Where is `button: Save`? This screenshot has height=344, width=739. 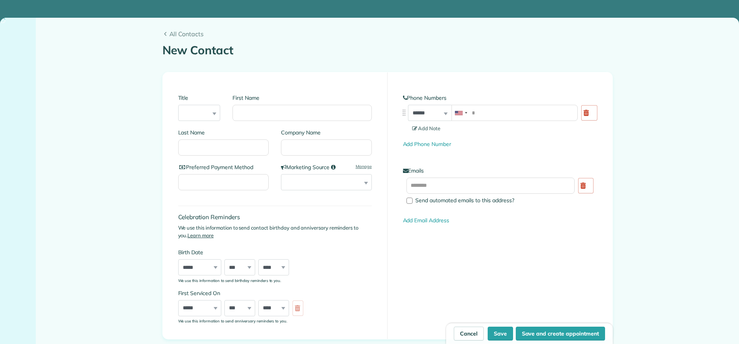
button: Save is located at coordinates (500, 333).